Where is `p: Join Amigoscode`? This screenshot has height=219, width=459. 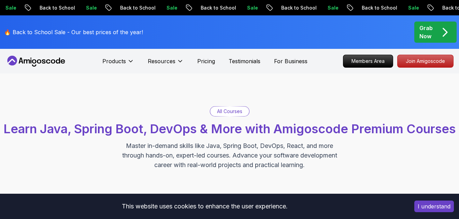 p: Join Amigoscode is located at coordinates (425, 61).